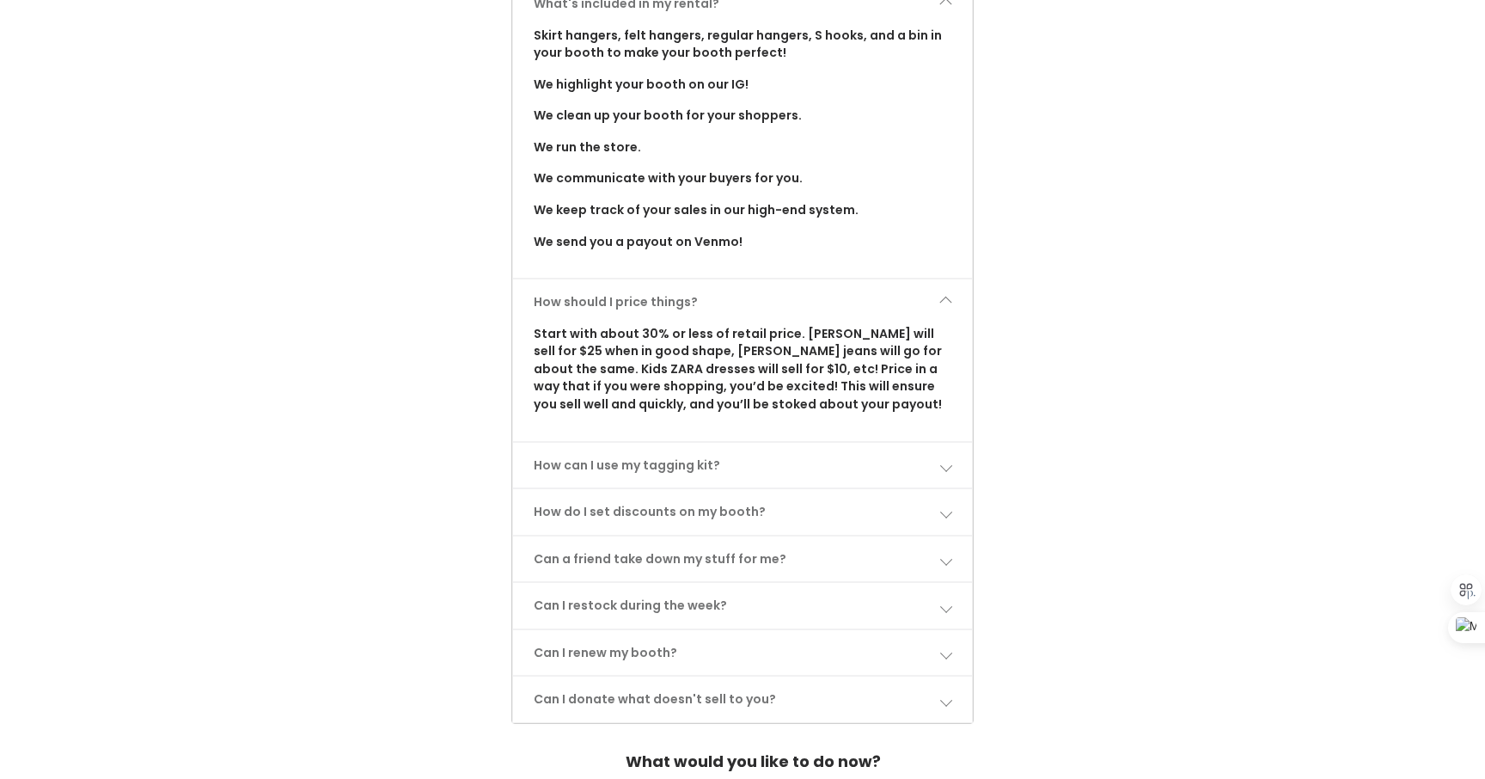  Describe the element at coordinates (742, 559) in the screenshot. I see `a: Can a friend take down my stuff for me?` at that location.